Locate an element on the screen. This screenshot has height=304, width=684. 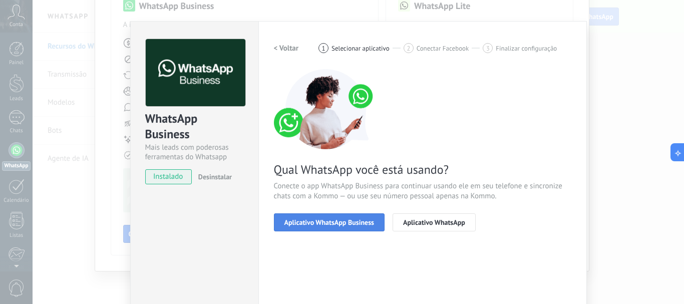
img: connect number is located at coordinates (327, 109).